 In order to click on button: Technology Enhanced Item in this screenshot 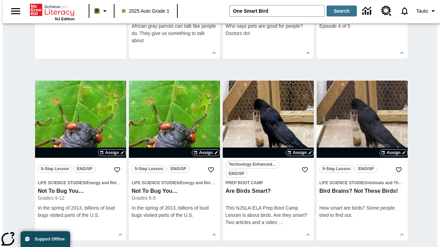, I will do `click(253, 165)`.